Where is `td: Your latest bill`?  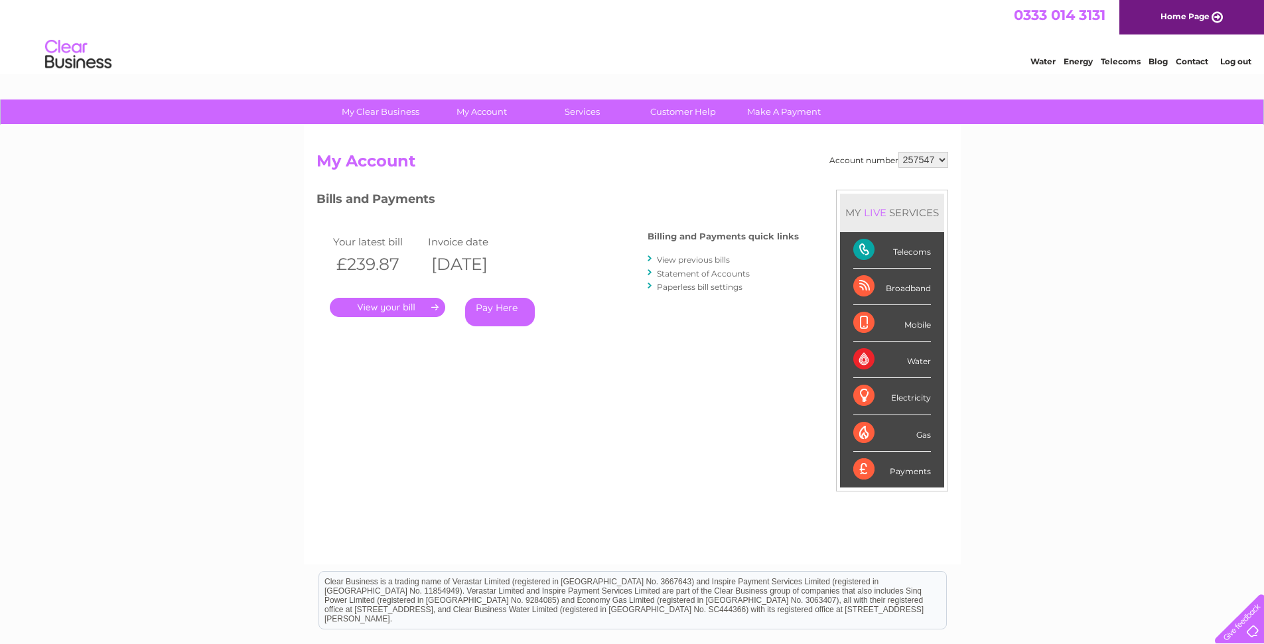
td: Your latest bill is located at coordinates (378, 242).